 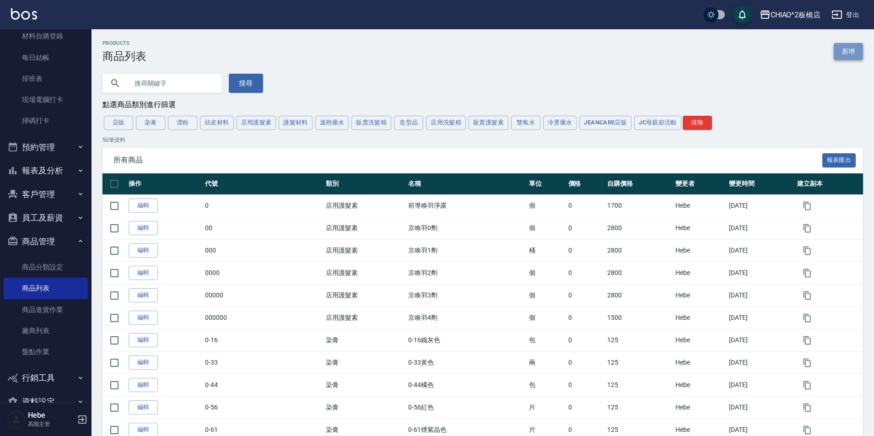 What do you see at coordinates (371, 123) in the screenshot?
I see `button: 販賣洗髮精` at bounding box center [371, 123].